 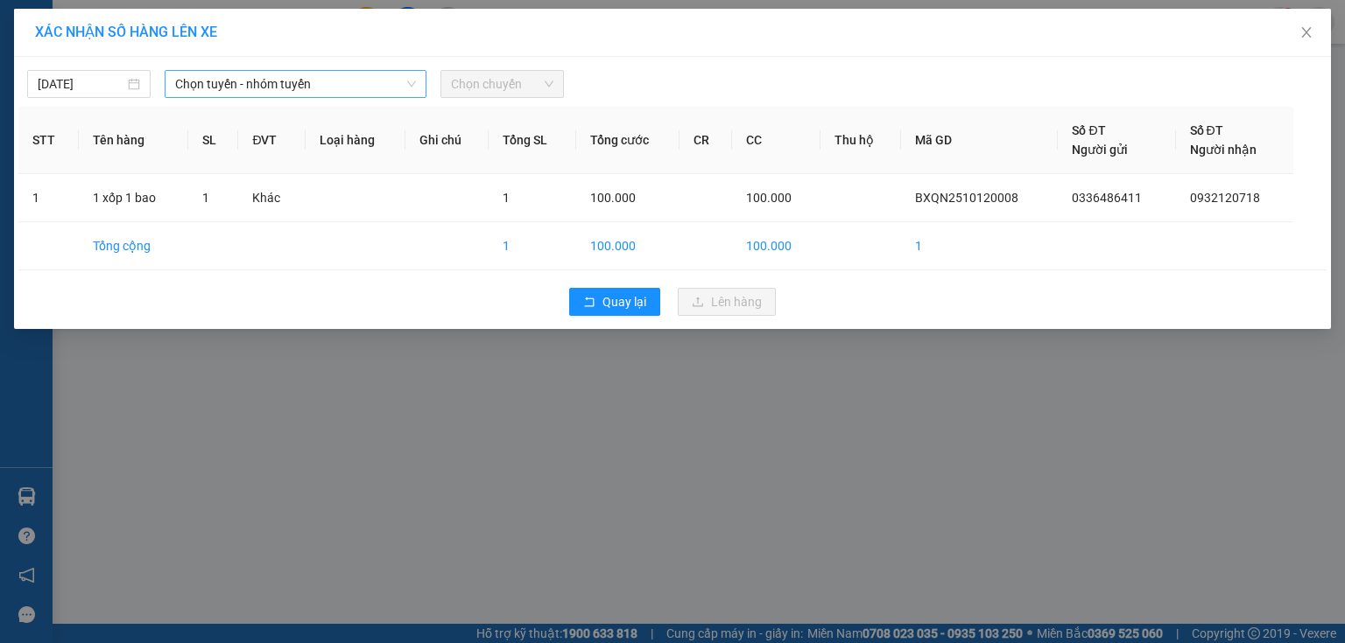 What do you see at coordinates (615, 302) in the screenshot?
I see `button: rollbackQuay lại` at bounding box center [615, 302].